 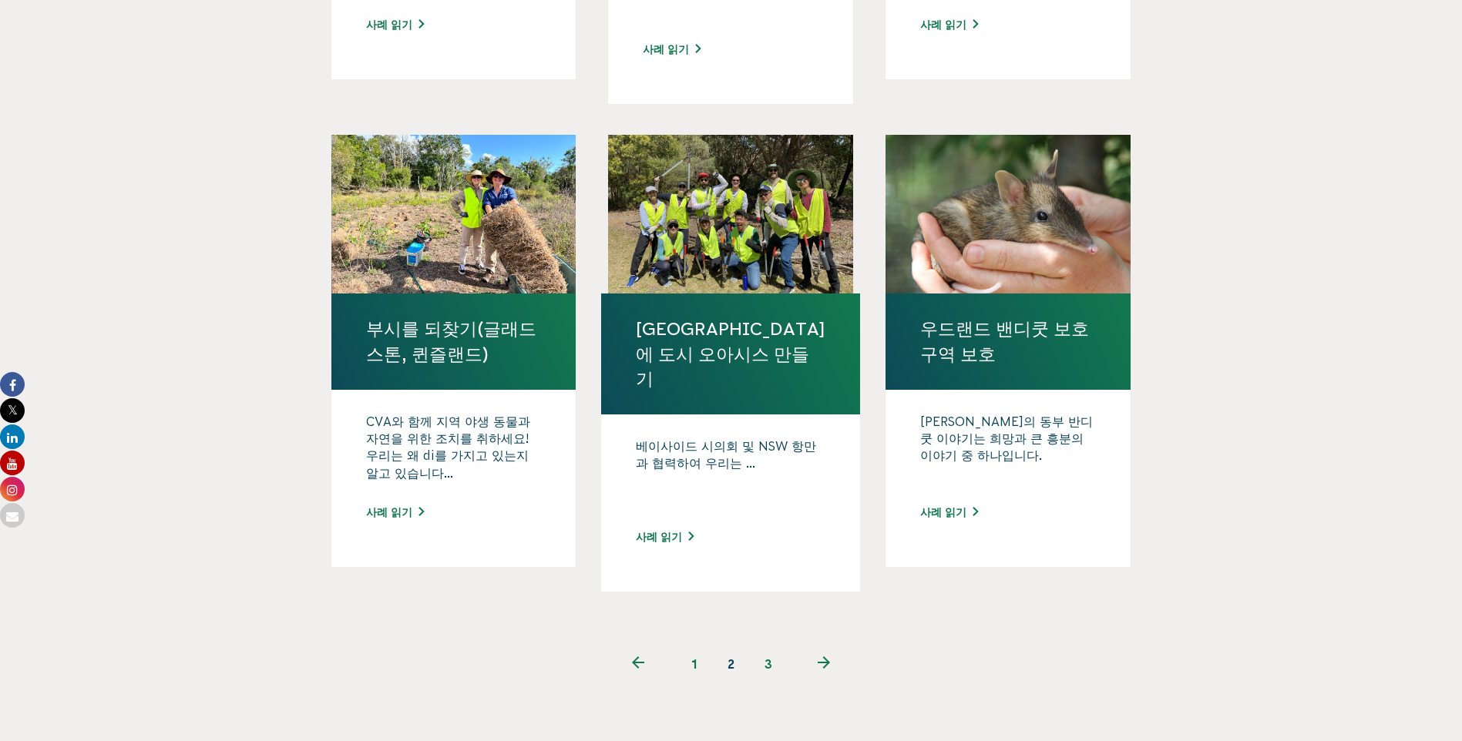 I want to click on a: 다음 페이지, so click(x=824, y=664).